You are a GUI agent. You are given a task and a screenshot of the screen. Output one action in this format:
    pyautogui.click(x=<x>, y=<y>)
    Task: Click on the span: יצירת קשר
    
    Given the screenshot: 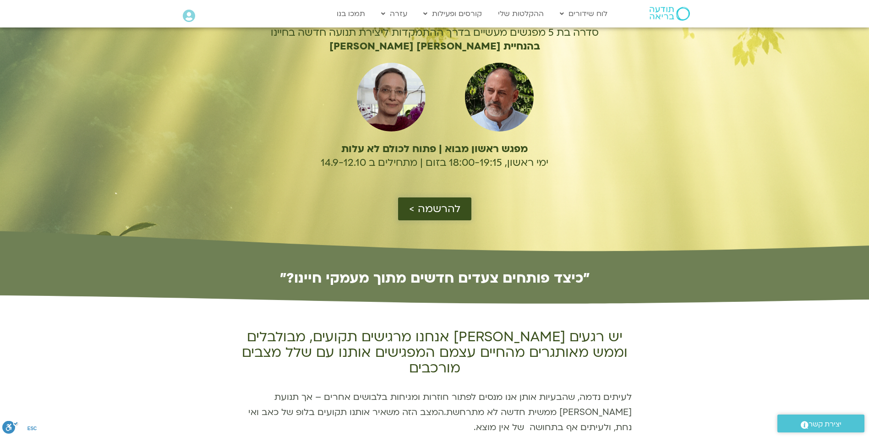 What is the action you would take?
    pyautogui.click(x=825, y=424)
    